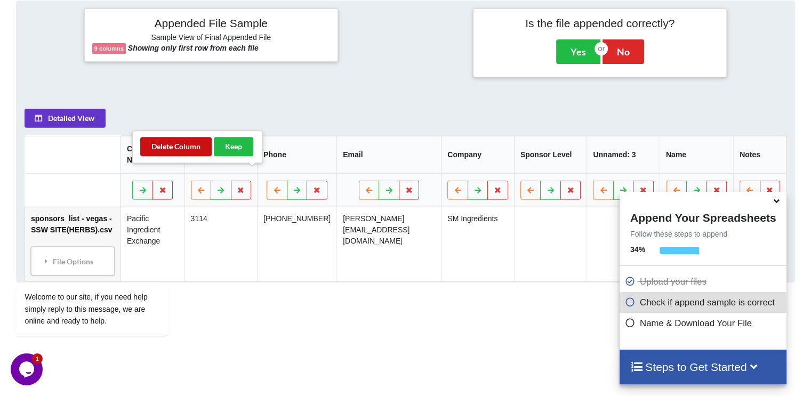 The image size is (811, 396). What do you see at coordinates (221, 244) in the screenshot?
I see `td: 3114` at bounding box center [221, 244].